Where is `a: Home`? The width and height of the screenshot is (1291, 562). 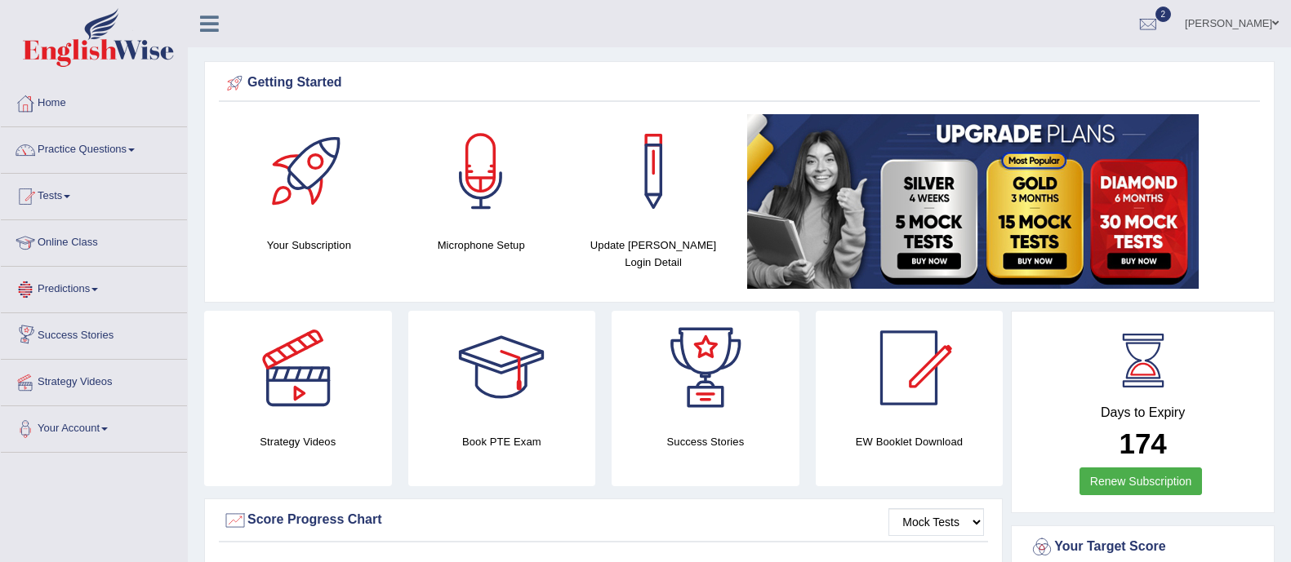
a: Home is located at coordinates (94, 101).